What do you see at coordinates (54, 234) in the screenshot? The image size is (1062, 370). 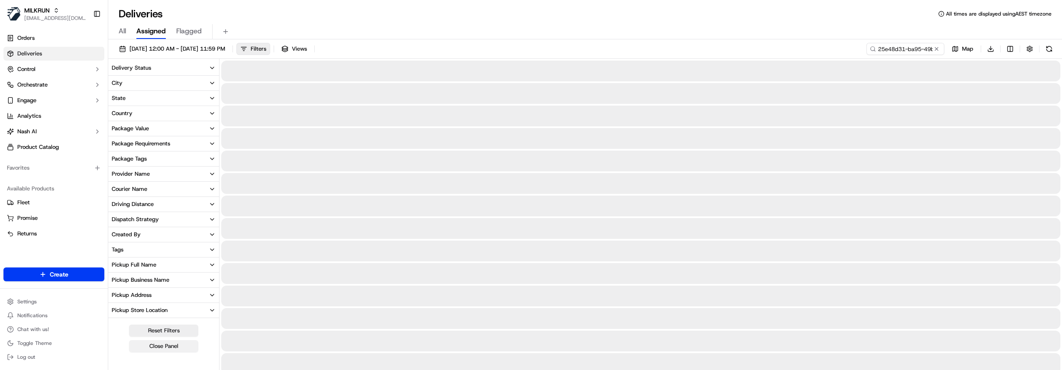 I see `a: Returns` at bounding box center [54, 234].